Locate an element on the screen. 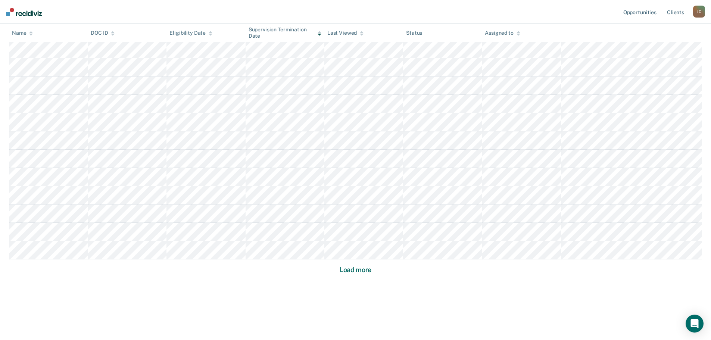 This screenshot has height=340, width=711. button: JC is located at coordinates (699, 12).